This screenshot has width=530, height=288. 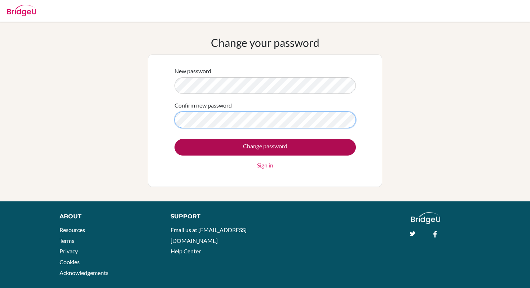 What do you see at coordinates (265, 147) in the screenshot?
I see `input: Change password` at bounding box center [265, 147].